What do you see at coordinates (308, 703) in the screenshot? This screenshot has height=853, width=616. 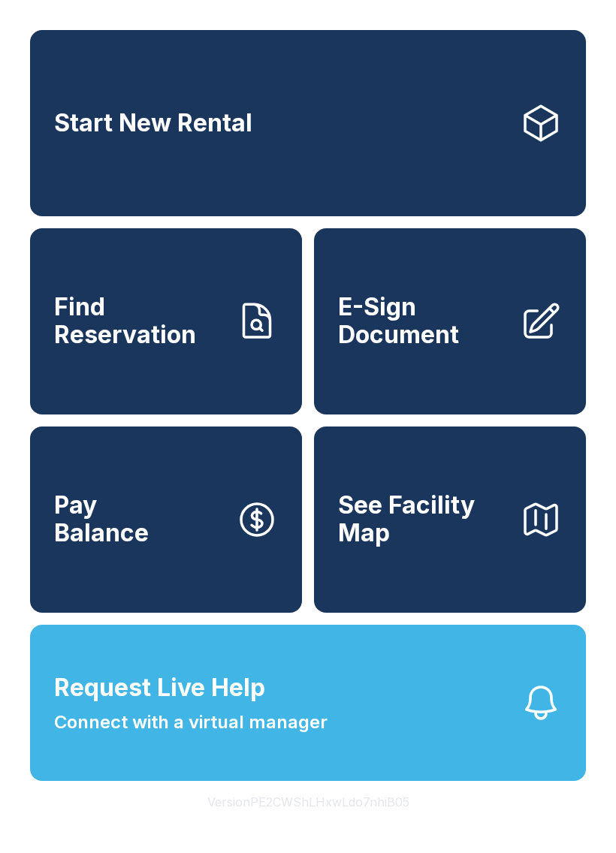 I see `button: Request Live HelpConnect with a virtual manager` at bounding box center [308, 703].